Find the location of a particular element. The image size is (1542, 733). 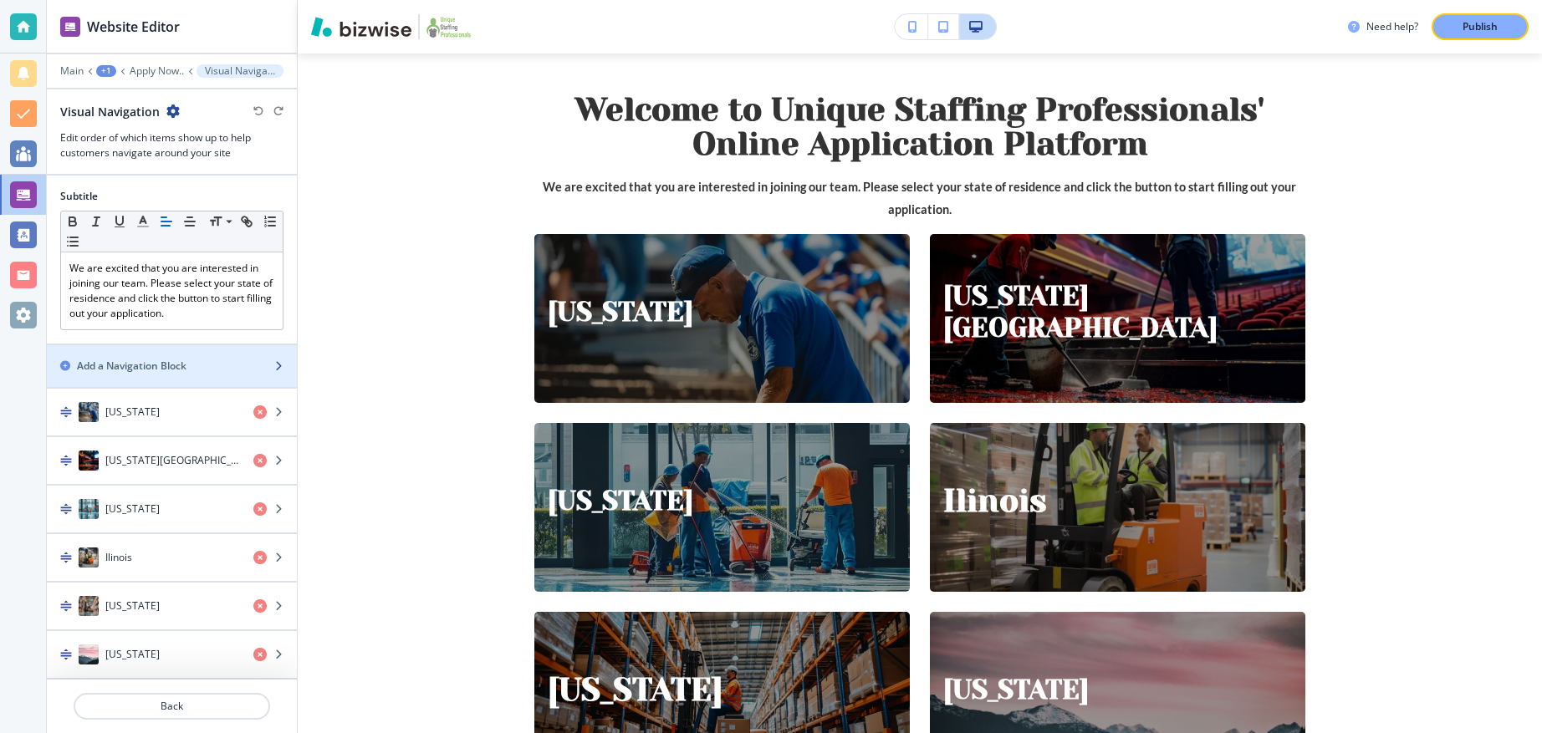

h2: Visual Navigation is located at coordinates (110, 111).